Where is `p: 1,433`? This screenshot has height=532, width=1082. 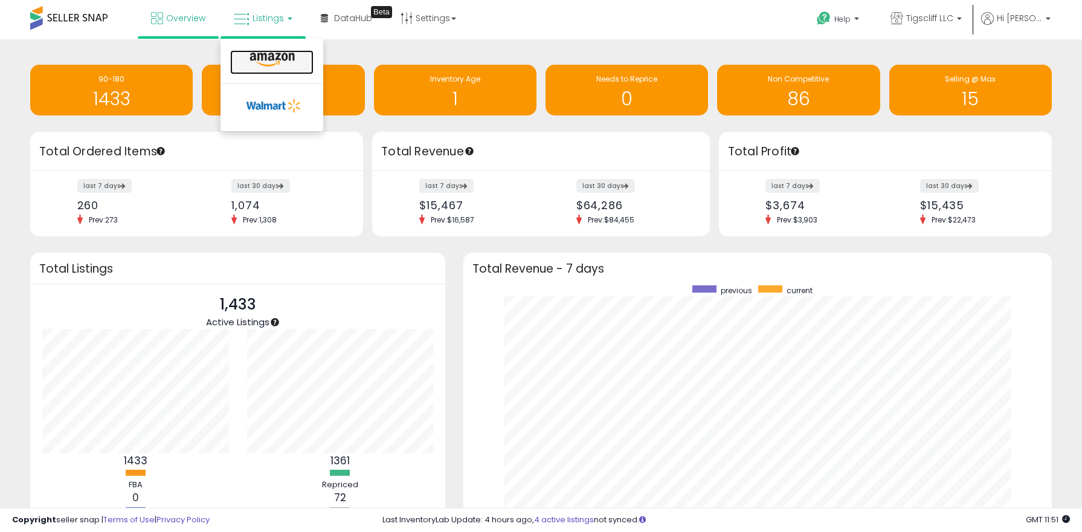
p: 1,433 is located at coordinates (237, 304).